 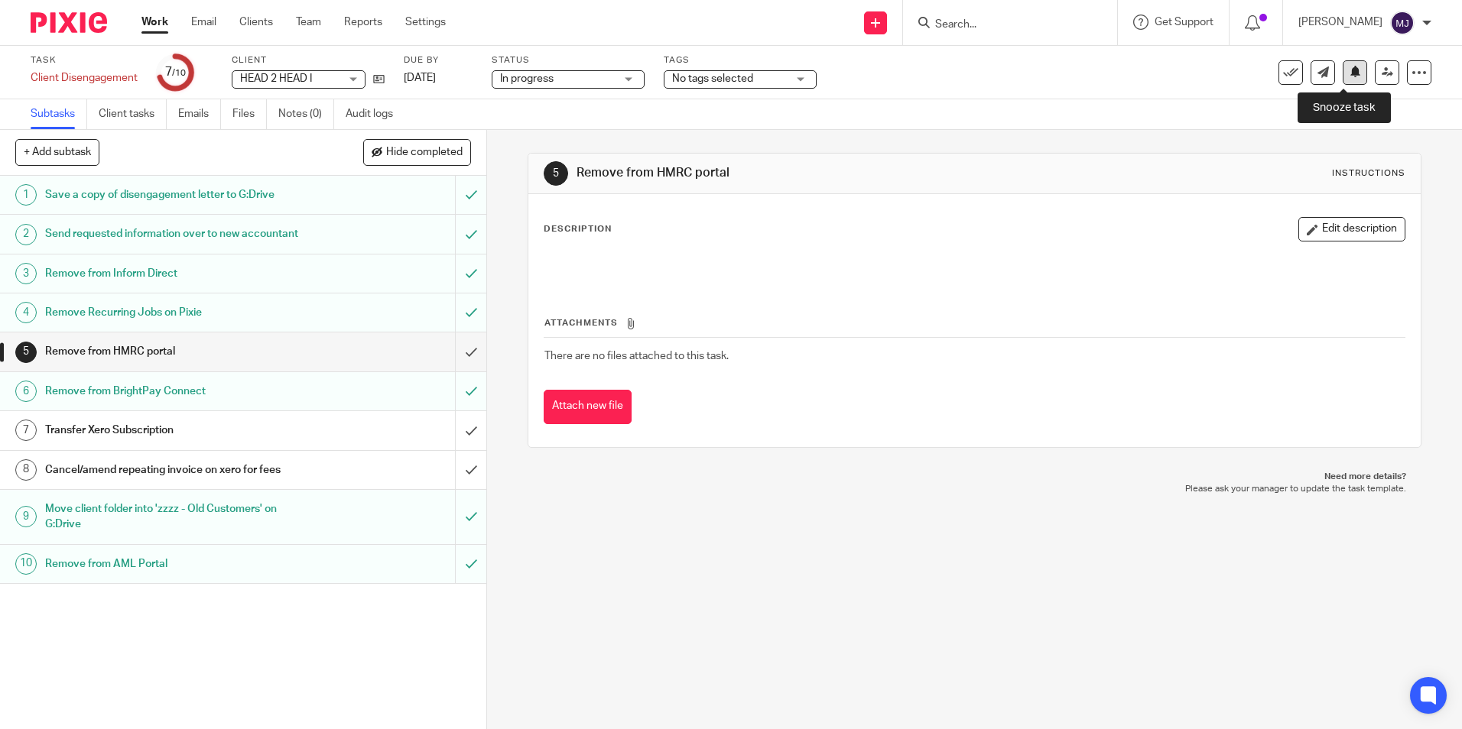 What do you see at coordinates (26, 517) in the screenshot?
I see `div: 9` at bounding box center [26, 517].